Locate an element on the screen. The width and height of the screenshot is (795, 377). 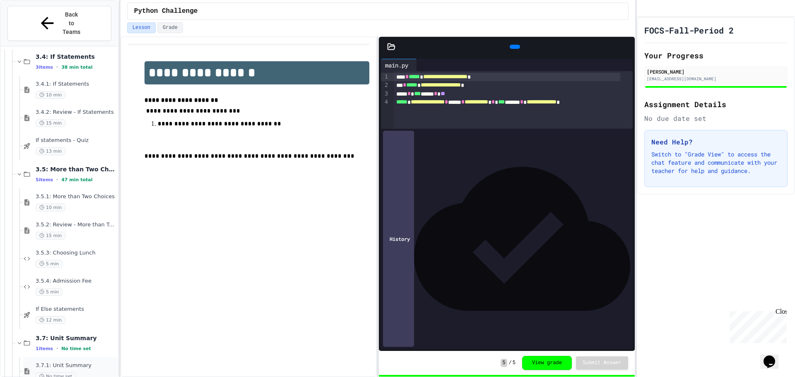
span: 3.7: Unit Summary is located at coordinates (76, 338).